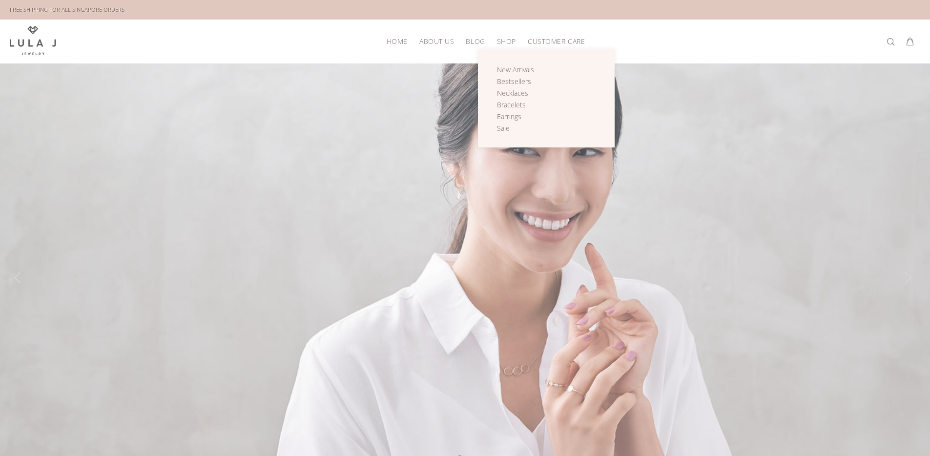 The height and width of the screenshot is (456, 930). Describe the element at coordinates (509, 116) in the screenshot. I see `span: Earrings` at that location.